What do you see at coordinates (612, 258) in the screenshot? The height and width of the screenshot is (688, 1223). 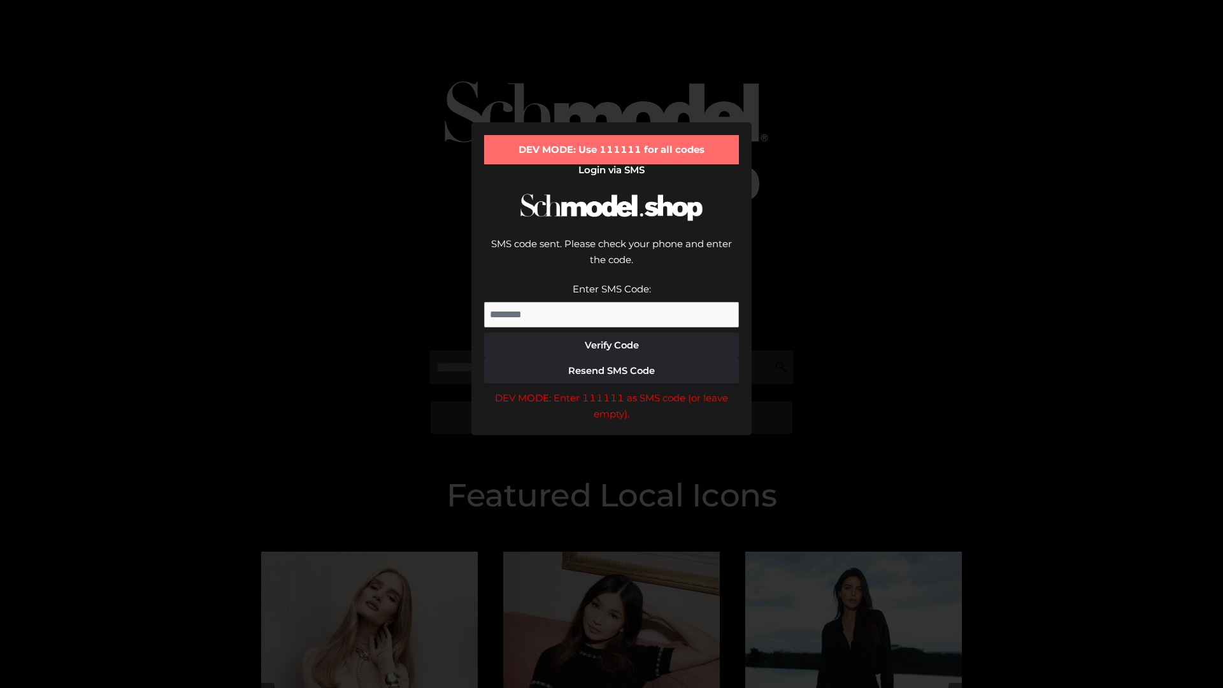 I see `div: SMS code sent. Please check your phone and enter the code.` at bounding box center [612, 258].